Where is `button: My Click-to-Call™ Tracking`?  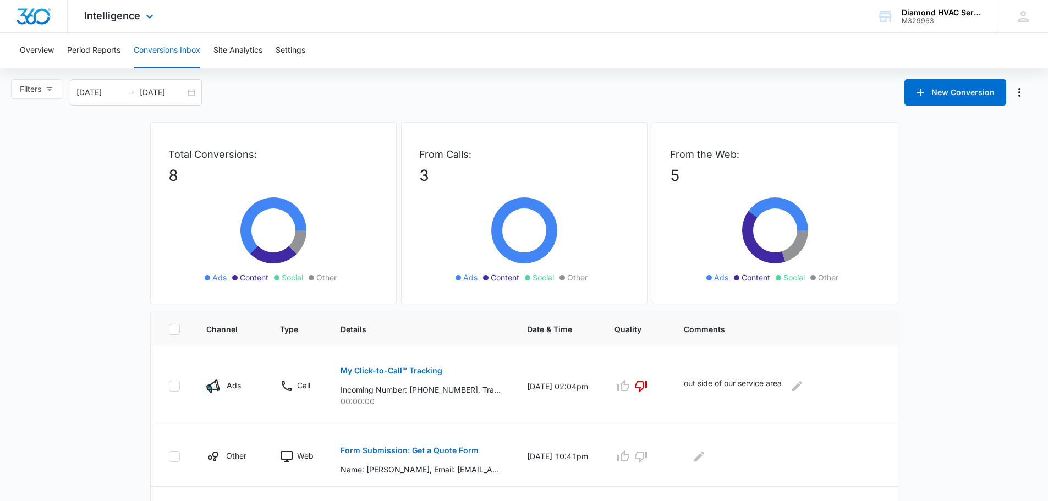
button: My Click-to-Call™ Tracking is located at coordinates (391, 371).